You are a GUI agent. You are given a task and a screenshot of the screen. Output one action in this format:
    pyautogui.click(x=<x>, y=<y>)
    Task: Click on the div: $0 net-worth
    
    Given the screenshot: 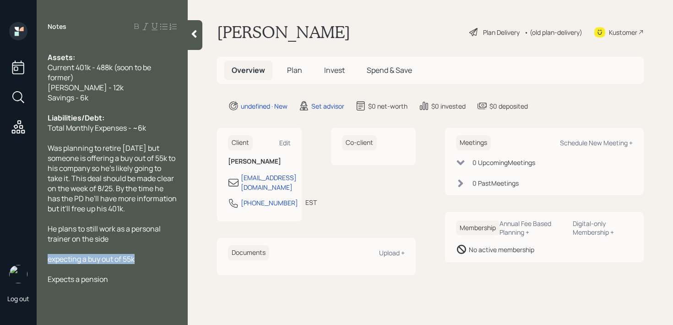 What is the action you would take?
    pyautogui.click(x=388, y=106)
    